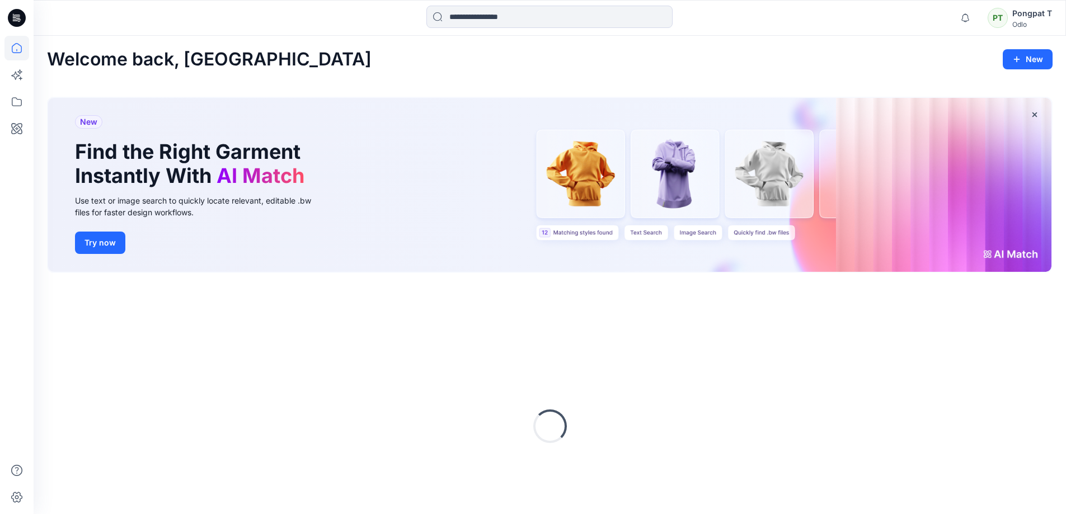 This screenshot has height=514, width=1066. What do you see at coordinates (1027, 59) in the screenshot?
I see `button: New` at bounding box center [1027, 59].